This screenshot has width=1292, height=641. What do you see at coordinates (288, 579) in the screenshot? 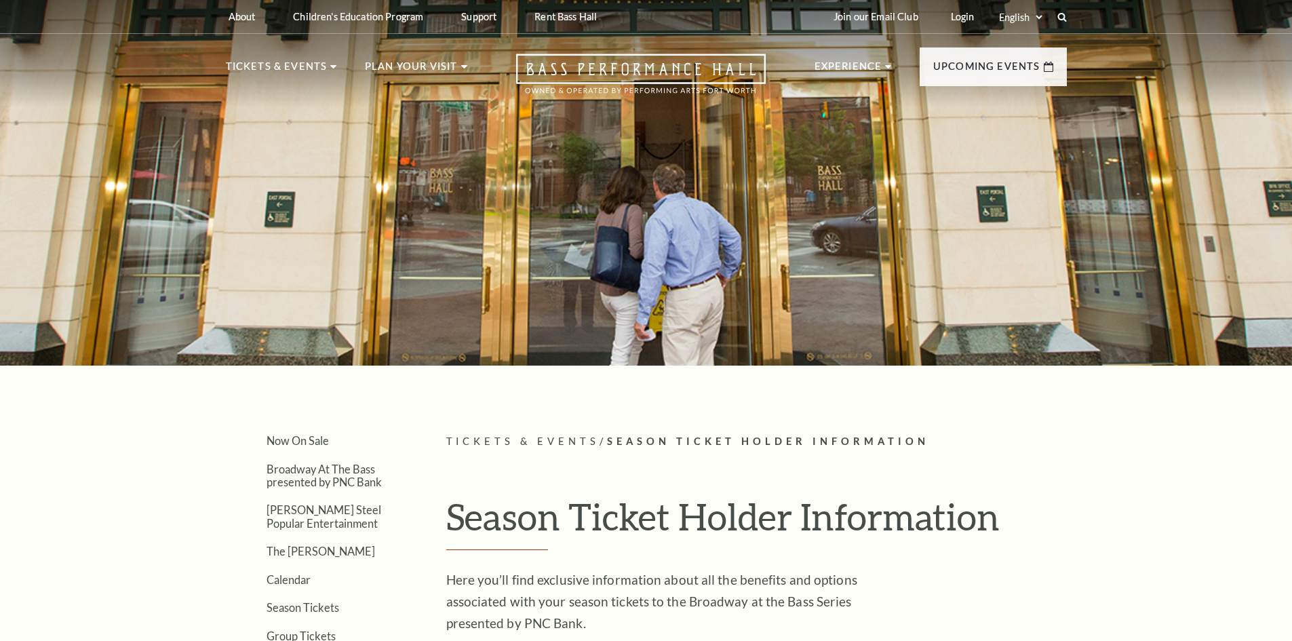
I see `a: Calendar` at bounding box center [288, 579].